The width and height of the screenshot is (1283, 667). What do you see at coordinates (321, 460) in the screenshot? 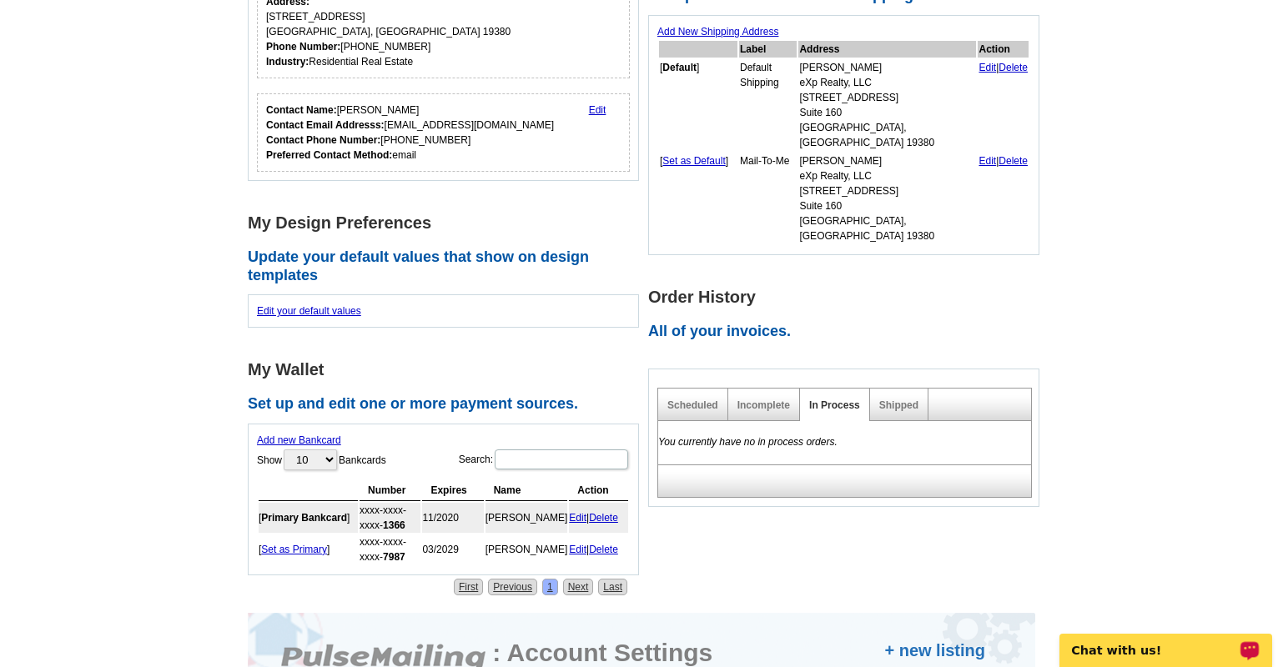
I see `label: Show Bankcards` at bounding box center [321, 460].